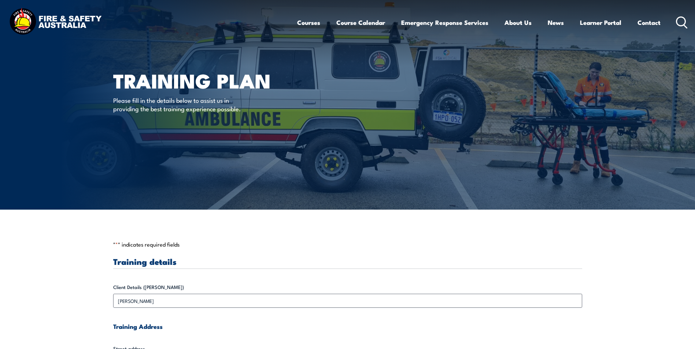  Describe the element at coordinates (348, 245) in the screenshot. I see `p: " " indicates required fields` at that location.